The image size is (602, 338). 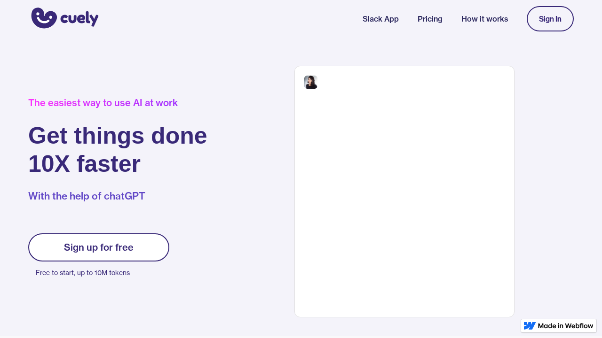 I want to click on div: Sign up for free, so click(x=99, y=248).